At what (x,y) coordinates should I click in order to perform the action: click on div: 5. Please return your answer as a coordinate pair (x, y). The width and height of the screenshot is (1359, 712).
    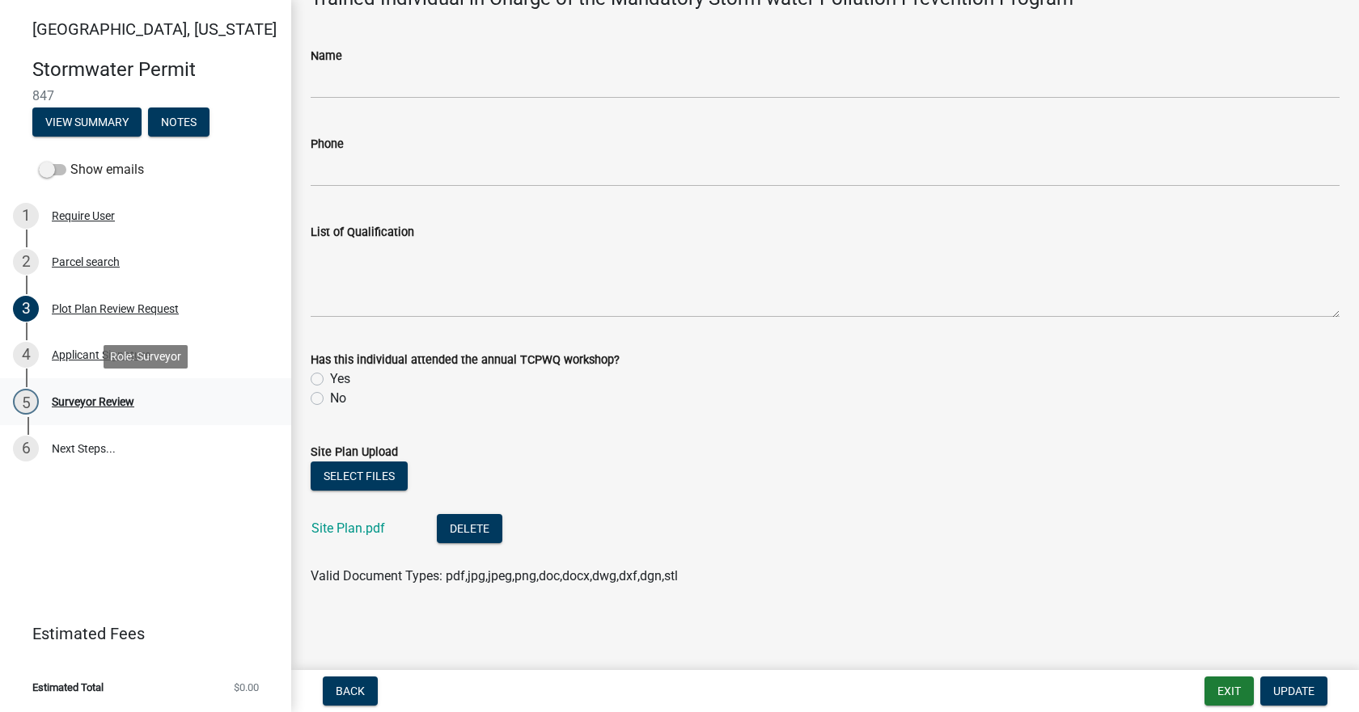
    Looking at the image, I should click on (26, 402).